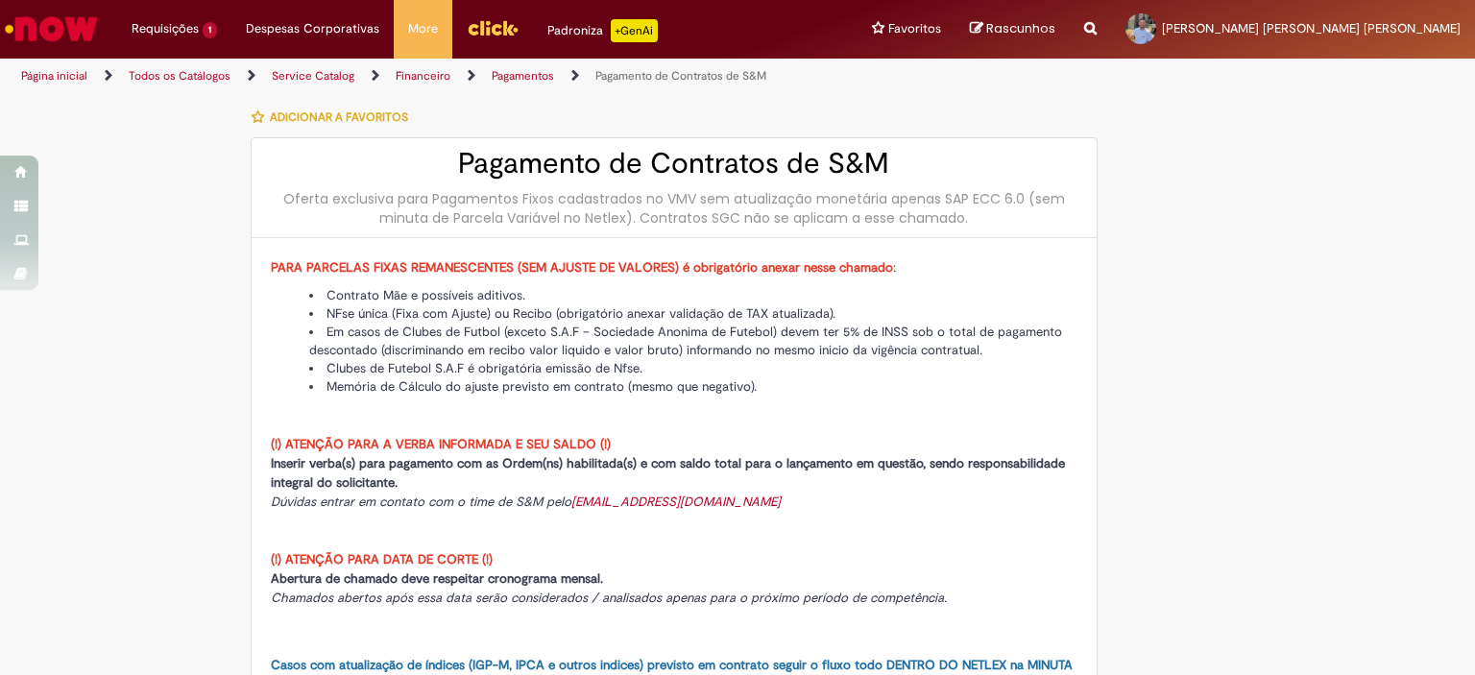 The height and width of the screenshot is (675, 1475). I want to click on li: Memória de Cálculo do ajuste previsto em contrato (mesmo que negativo)., so click(693, 386).